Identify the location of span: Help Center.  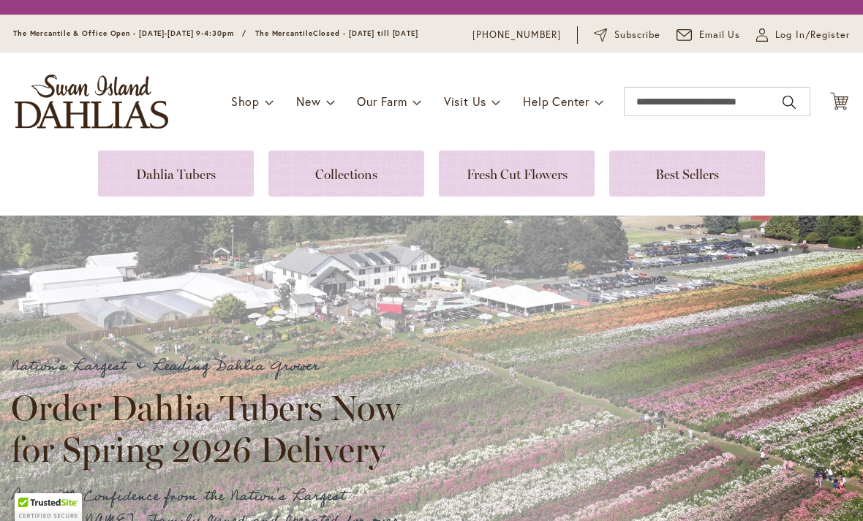
(556, 101).